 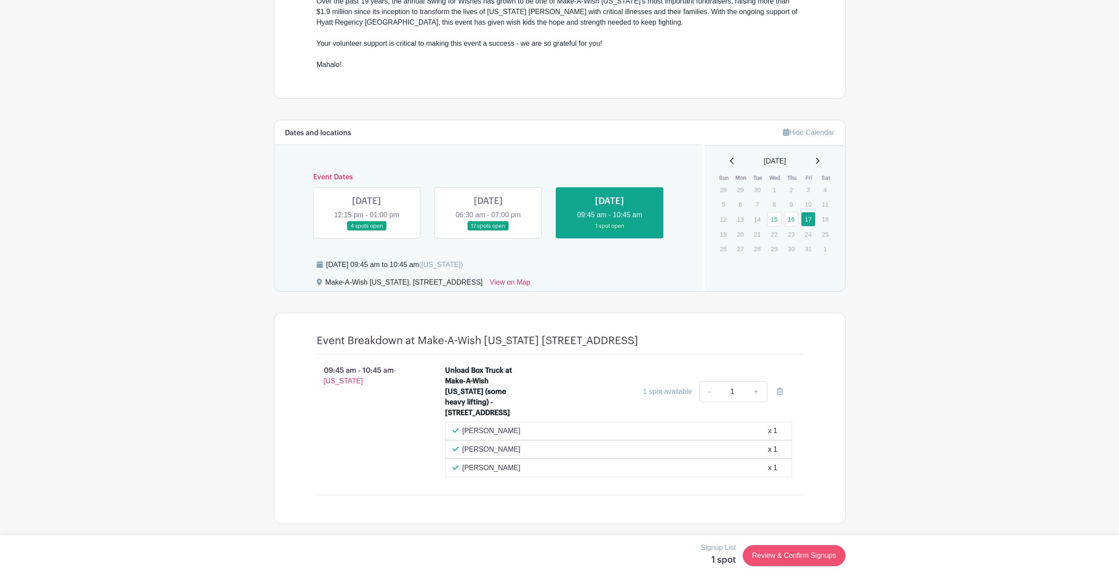 I want to click on div: 1 spot available, so click(x=667, y=392).